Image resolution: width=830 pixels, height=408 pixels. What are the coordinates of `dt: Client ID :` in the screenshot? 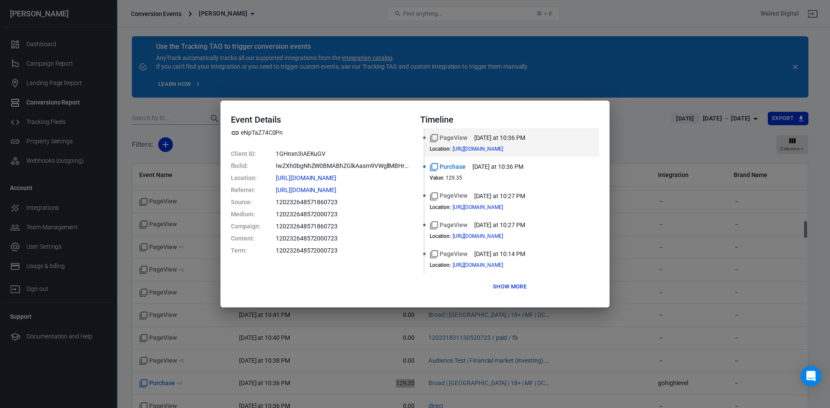 It's located at (252, 154).